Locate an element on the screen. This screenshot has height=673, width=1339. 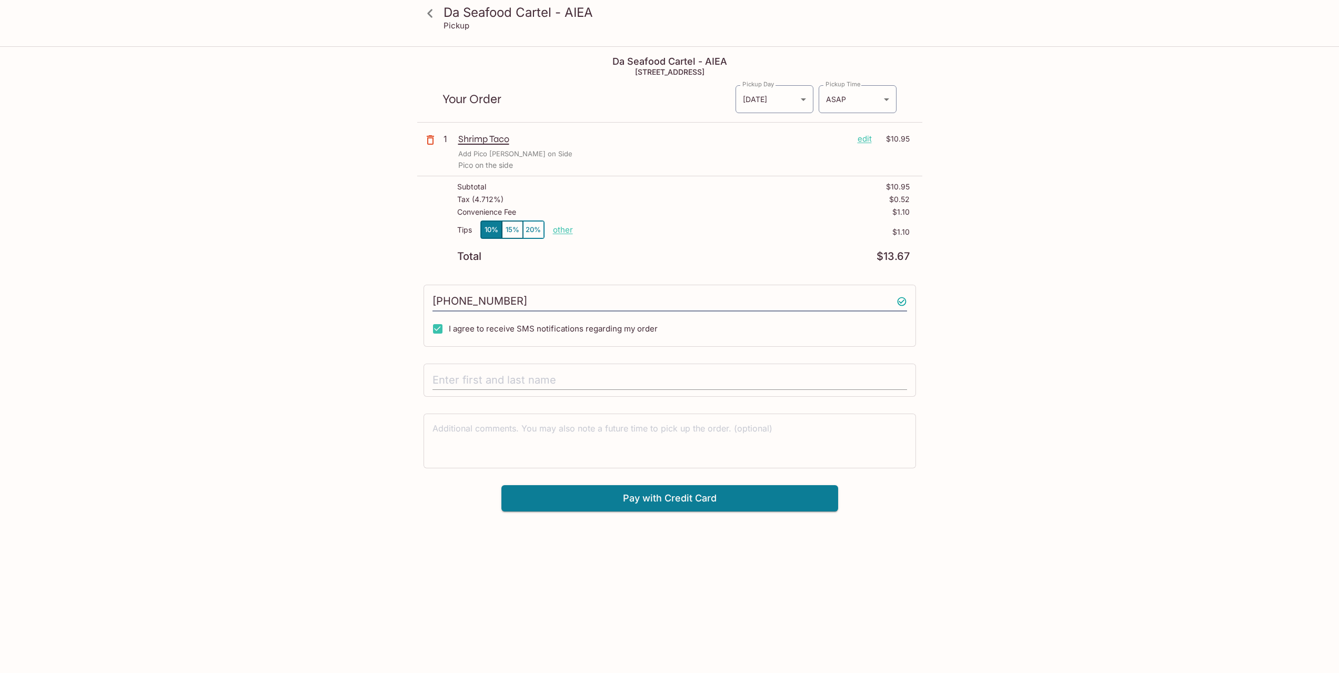
input: Enter first and last name is located at coordinates (670, 380).